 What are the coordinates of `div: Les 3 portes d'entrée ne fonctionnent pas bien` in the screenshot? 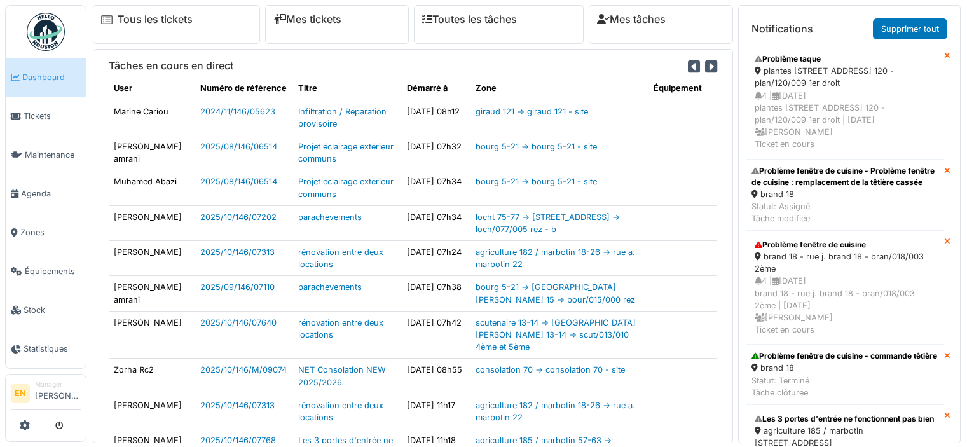 It's located at (845, 419).